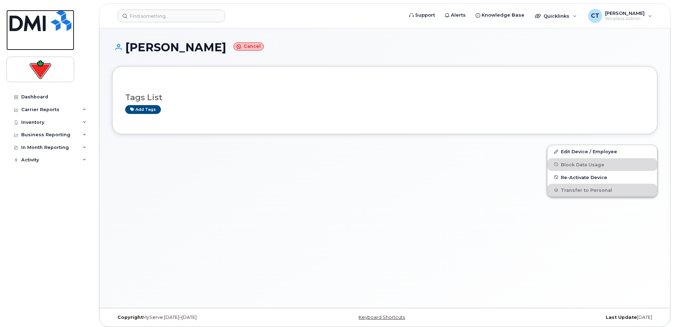 This screenshot has width=674, height=327. Describe the element at coordinates (602, 177) in the screenshot. I see `button: Re-Activate Device` at that location.